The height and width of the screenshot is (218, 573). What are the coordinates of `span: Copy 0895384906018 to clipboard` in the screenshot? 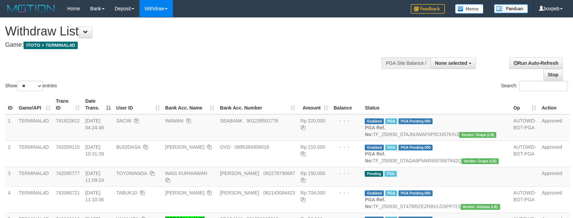 It's located at (252, 147).